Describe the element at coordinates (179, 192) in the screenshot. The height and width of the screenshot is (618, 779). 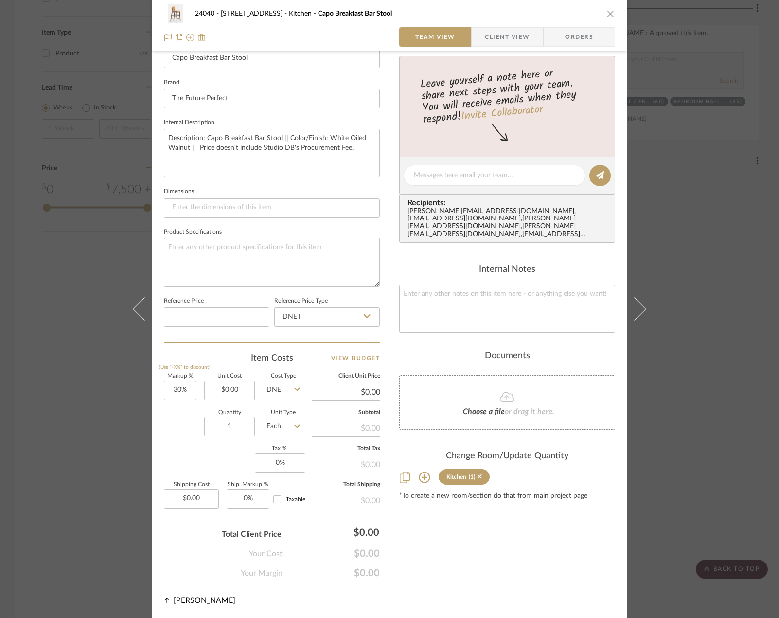
I see `label: Dimensions` at that location.